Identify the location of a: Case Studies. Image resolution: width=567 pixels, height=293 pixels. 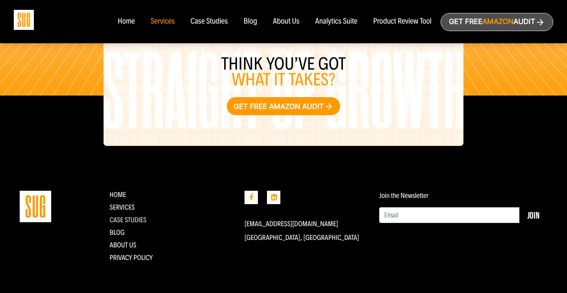
(209, 22).